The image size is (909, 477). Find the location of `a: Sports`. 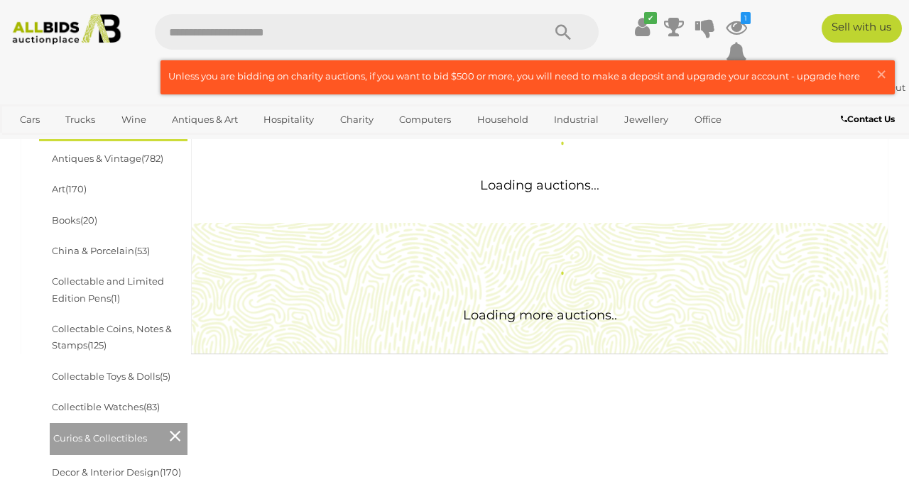

a: Sports is located at coordinates (34, 143).